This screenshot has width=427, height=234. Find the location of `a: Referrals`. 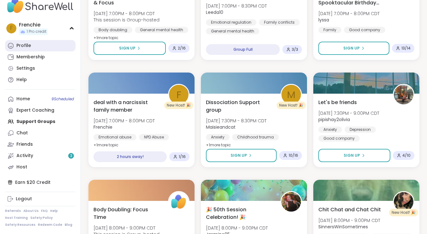

a: Referrals is located at coordinates (13, 211).